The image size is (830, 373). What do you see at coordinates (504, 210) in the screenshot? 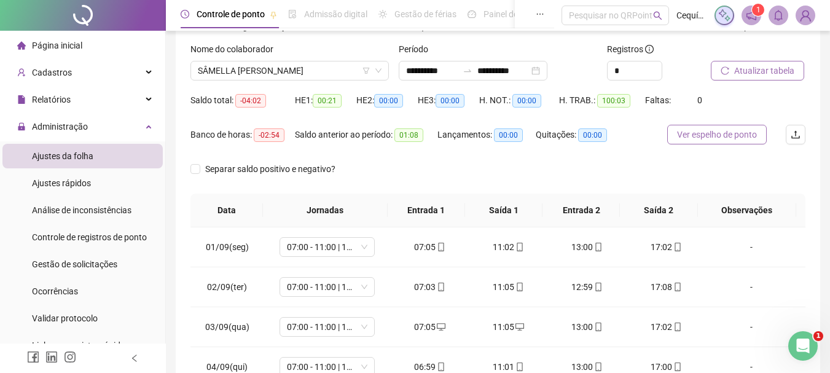
I see `th: Saída 1` at bounding box center [504, 210].